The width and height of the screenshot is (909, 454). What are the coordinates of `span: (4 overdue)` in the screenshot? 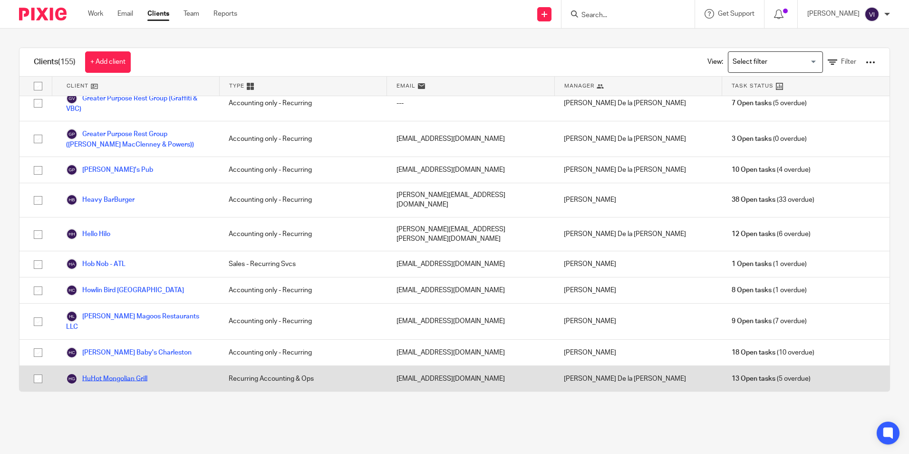 It's located at (771, 170).